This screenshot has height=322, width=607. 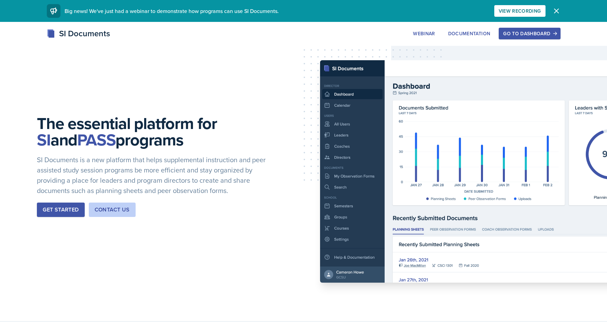 I want to click on div: View Recording, so click(x=520, y=11).